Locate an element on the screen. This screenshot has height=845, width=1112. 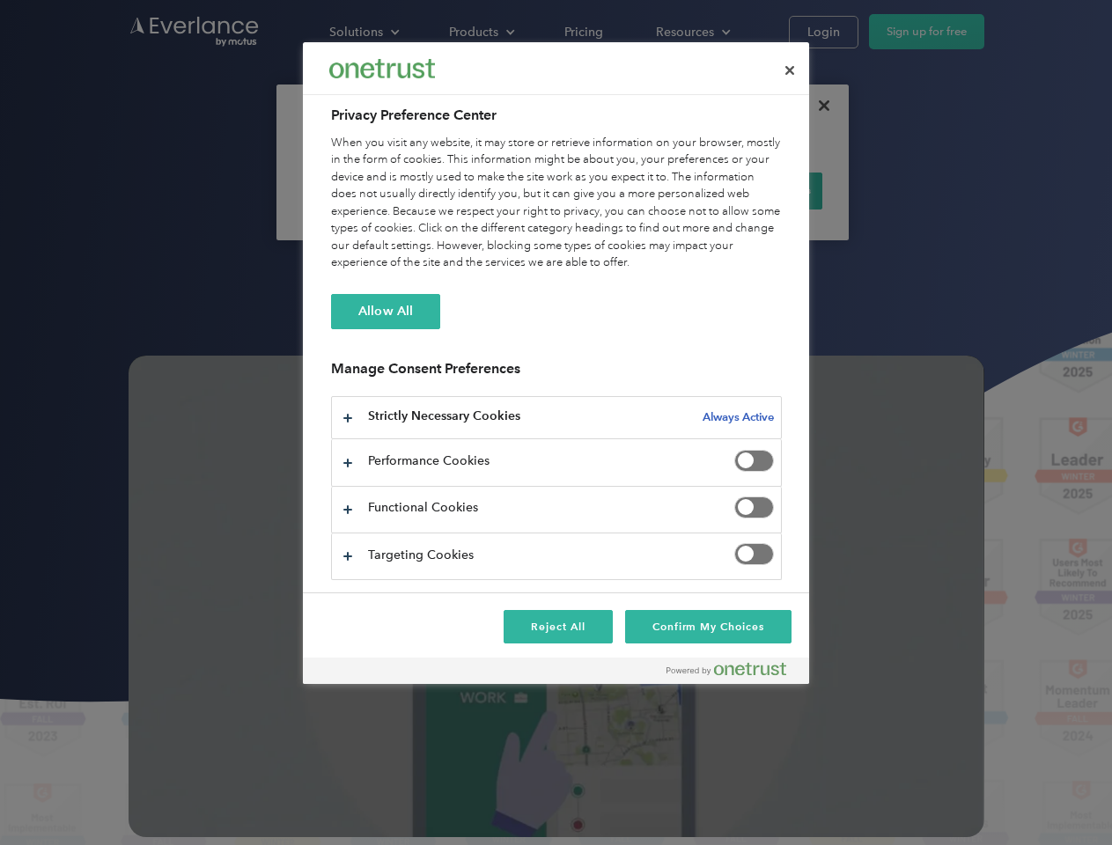
div: Preference center is located at coordinates (556, 363).